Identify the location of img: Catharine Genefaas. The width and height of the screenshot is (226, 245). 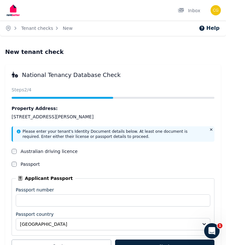
(215, 10).